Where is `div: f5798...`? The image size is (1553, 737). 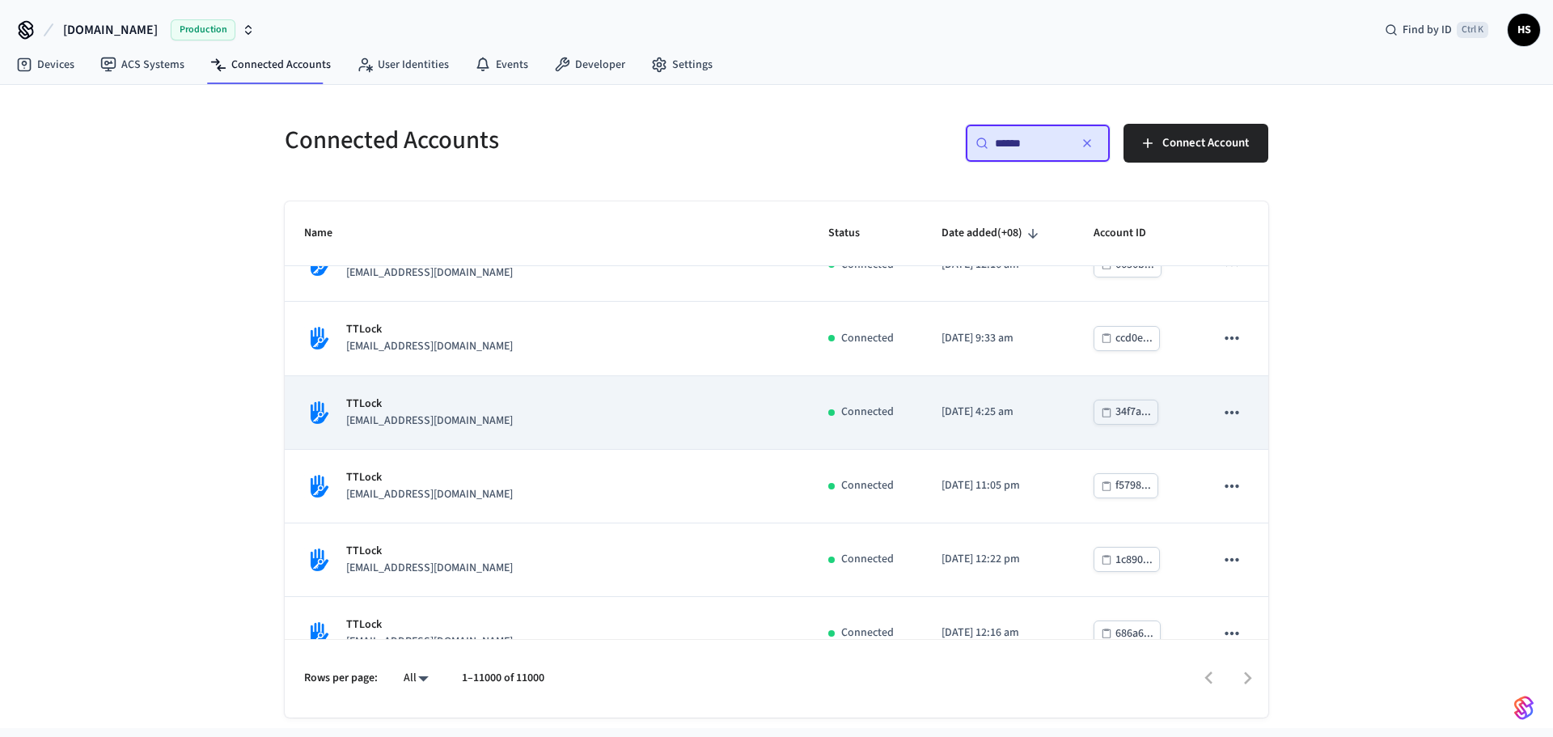
div: f5798... is located at coordinates (1133, 485).